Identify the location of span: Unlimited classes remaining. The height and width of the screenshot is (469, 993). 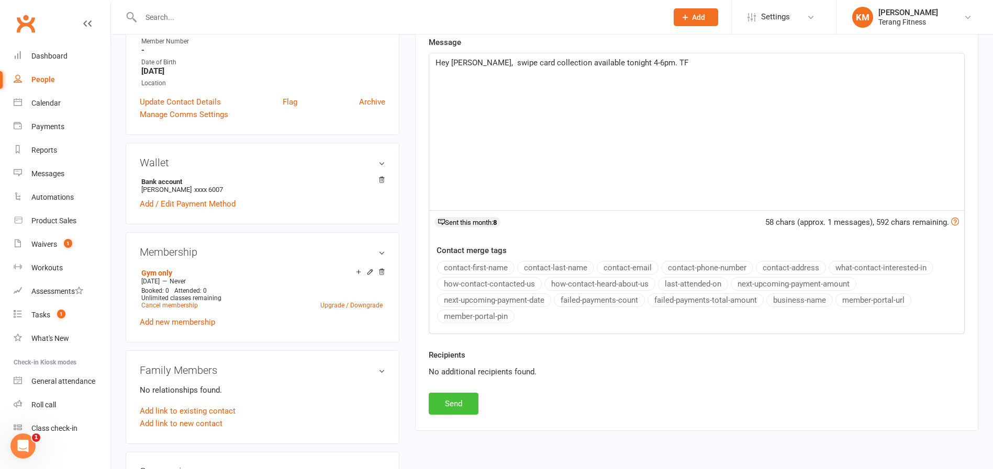
(181, 298).